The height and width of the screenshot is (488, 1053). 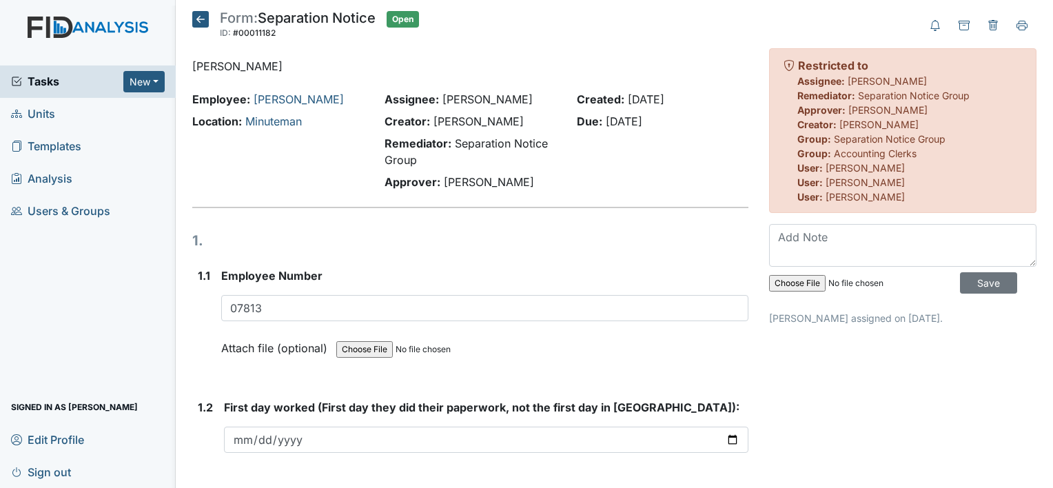 What do you see at coordinates (41, 179) in the screenshot?
I see `span: Analysis` at bounding box center [41, 179].